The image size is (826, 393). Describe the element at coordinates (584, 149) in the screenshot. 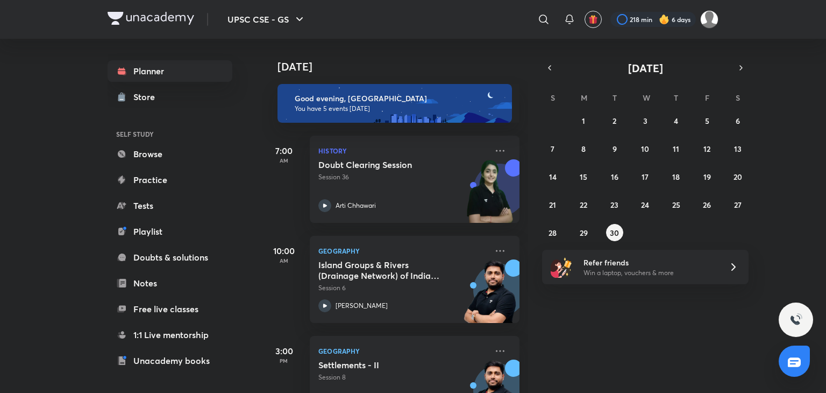

I see `abbr: September 8, 2025` at that location.